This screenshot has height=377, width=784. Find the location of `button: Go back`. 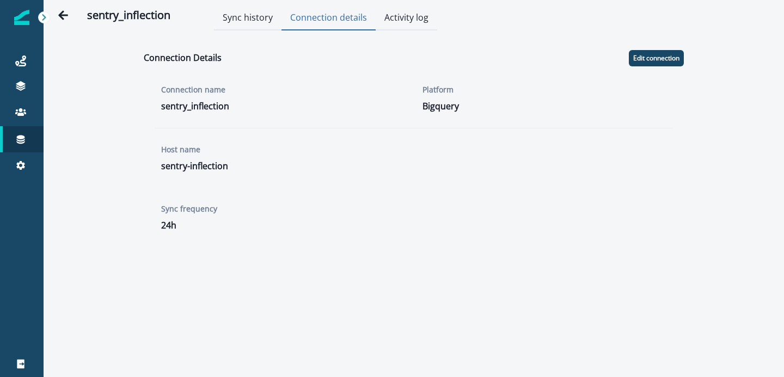

button: Go back is located at coordinates (63, 15).